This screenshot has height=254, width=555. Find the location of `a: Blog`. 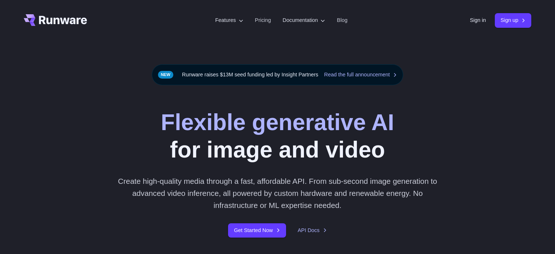

a: Blog is located at coordinates (342, 20).